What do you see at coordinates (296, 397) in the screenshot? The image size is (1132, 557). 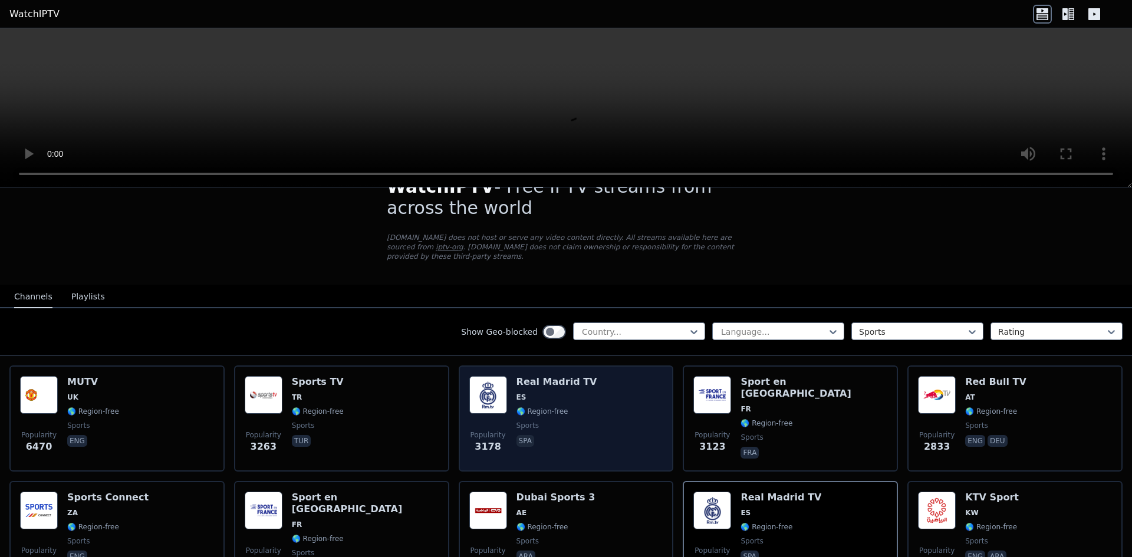 I see `span: TR` at bounding box center [296, 397].